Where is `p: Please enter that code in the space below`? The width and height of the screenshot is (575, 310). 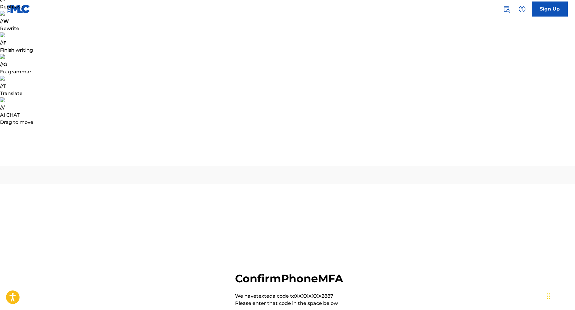
p: Please enter that code in the space below is located at coordinates (289, 303).